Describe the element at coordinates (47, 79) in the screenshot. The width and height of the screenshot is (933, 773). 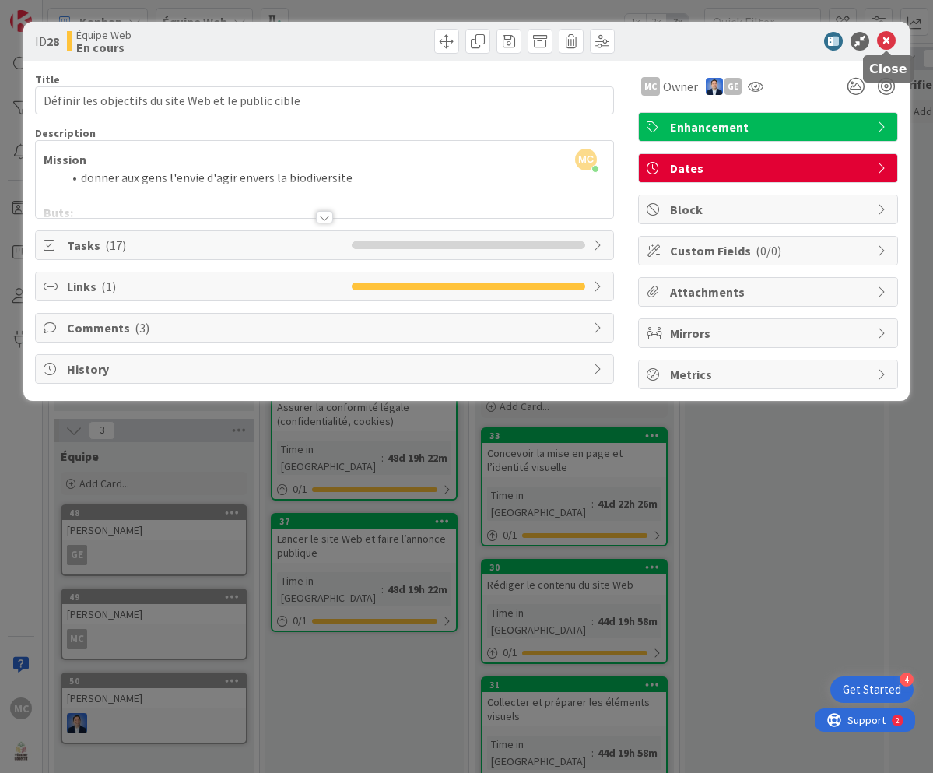
I see `label: Title` at that location.